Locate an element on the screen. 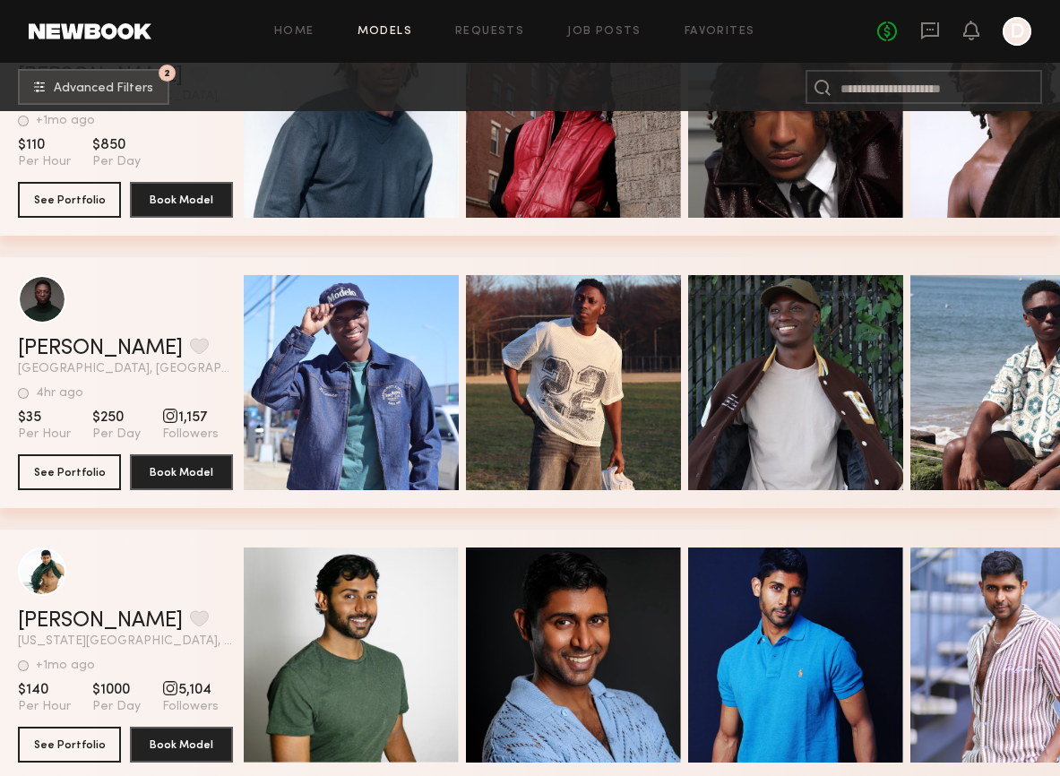  span: $110 is located at coordinates (44, 145).